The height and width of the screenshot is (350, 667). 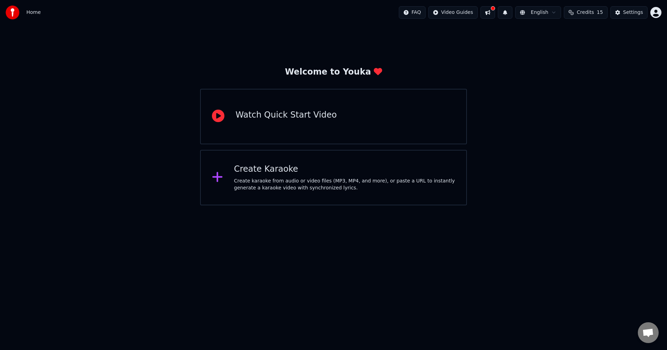 I want to click on button: FAQ, so click(x=412, y=13).